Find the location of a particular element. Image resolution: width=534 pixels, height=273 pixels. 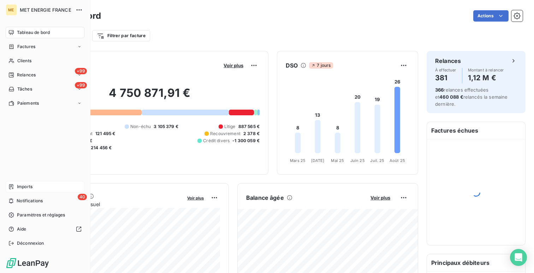

a: Factures is located at coordinates (45, 47).